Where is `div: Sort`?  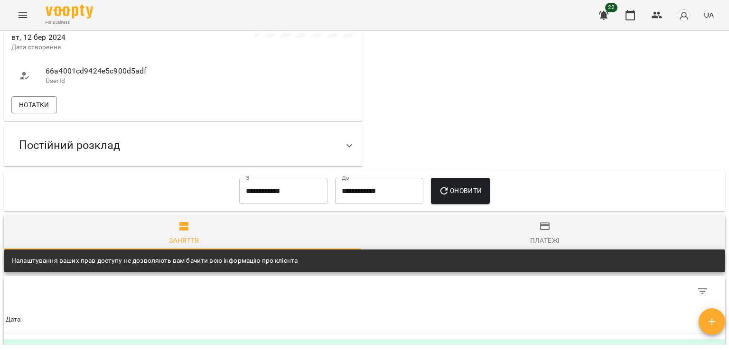 div: Sort is located at coordinates (13, 320).